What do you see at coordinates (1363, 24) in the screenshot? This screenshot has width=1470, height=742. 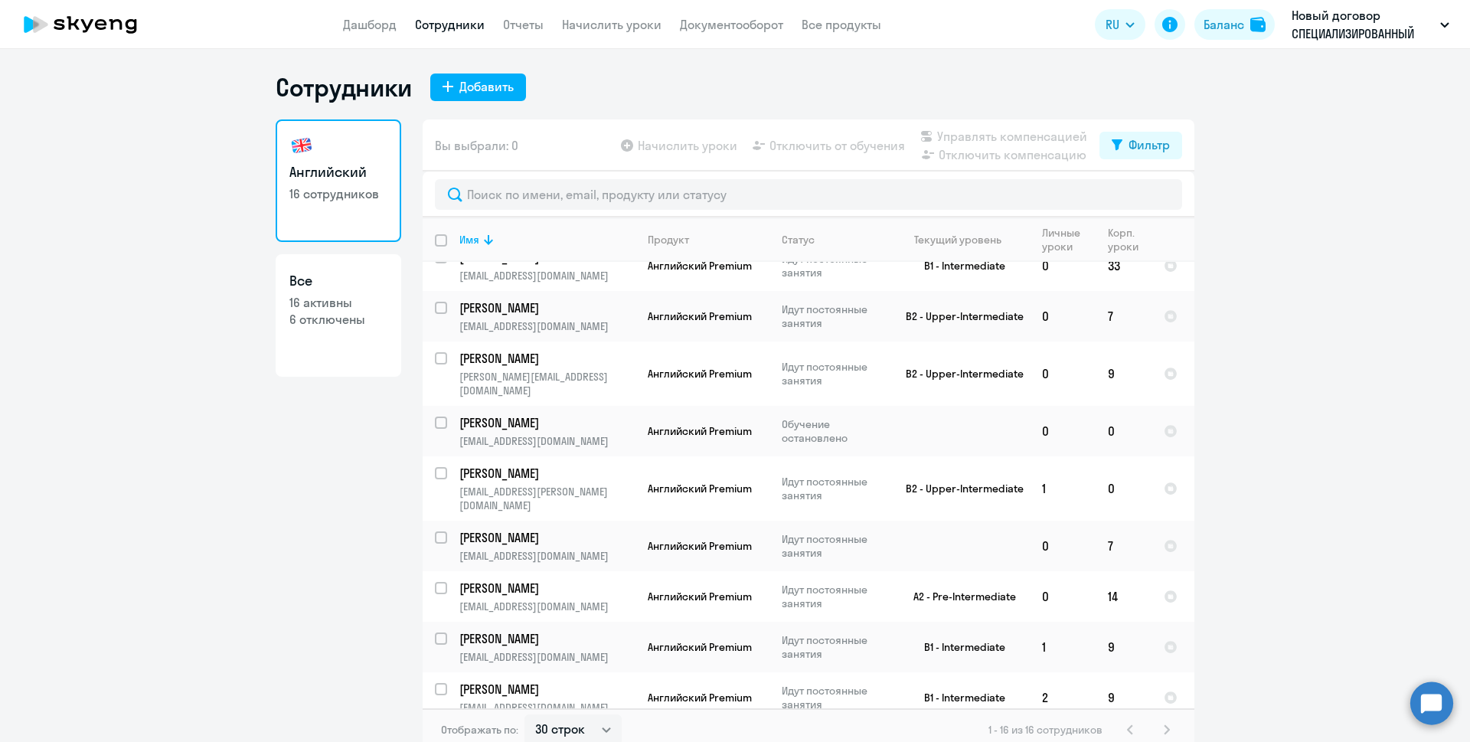 I see `p: Новый договор СПЕЦИАЛИЗИРОВАННЫЙ ДЕПОЗИТАРИЙ ИНФИНИТУМ, СПЕЦИАЛИЗИРОВАННЫЙ ДЕПОЗИТАРИЙ ИНФИНИТУМ, АО` at bounding box center [1363, 24].